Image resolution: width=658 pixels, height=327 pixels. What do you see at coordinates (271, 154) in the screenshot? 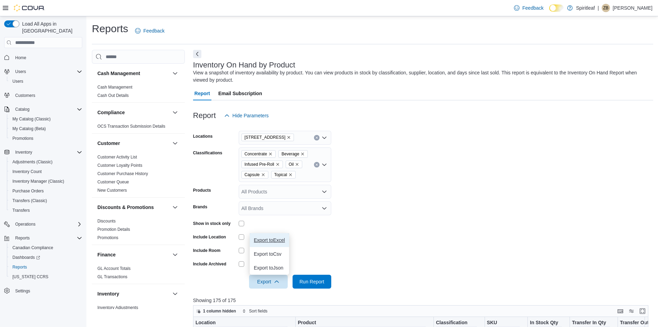
I see `button: Remove Concentrate from selection in this group` at bounding box center [271, 154].